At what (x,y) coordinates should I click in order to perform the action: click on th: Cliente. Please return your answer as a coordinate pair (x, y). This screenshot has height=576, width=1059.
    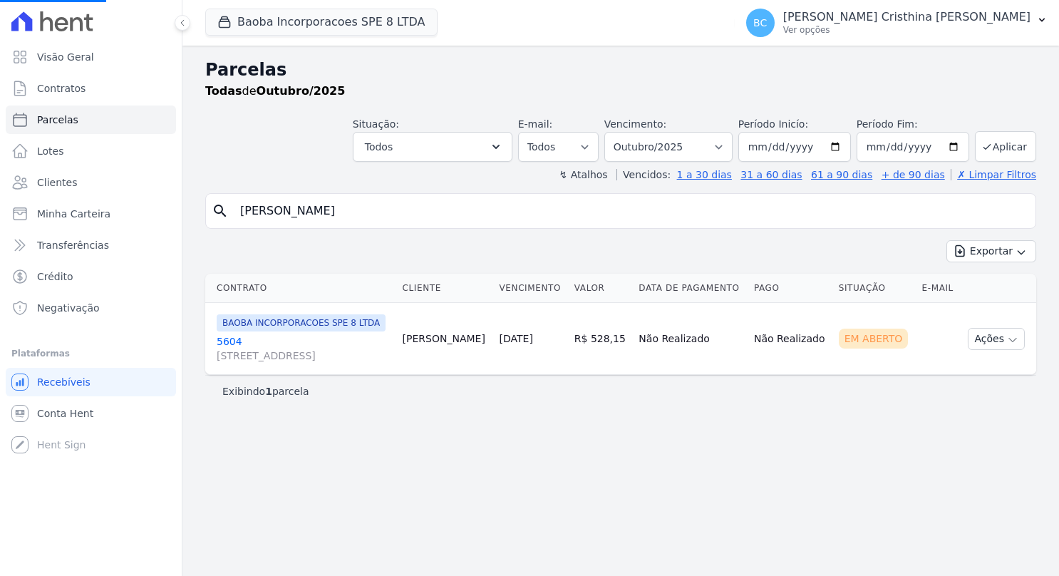
    Looking at the image, I should click on (445, 288).